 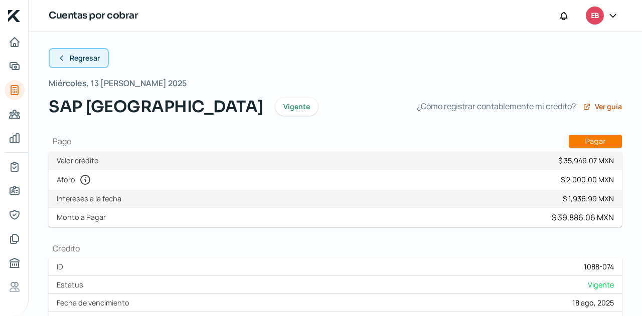 I want to click on label: Valor crédito, so click(x=80, y=160).